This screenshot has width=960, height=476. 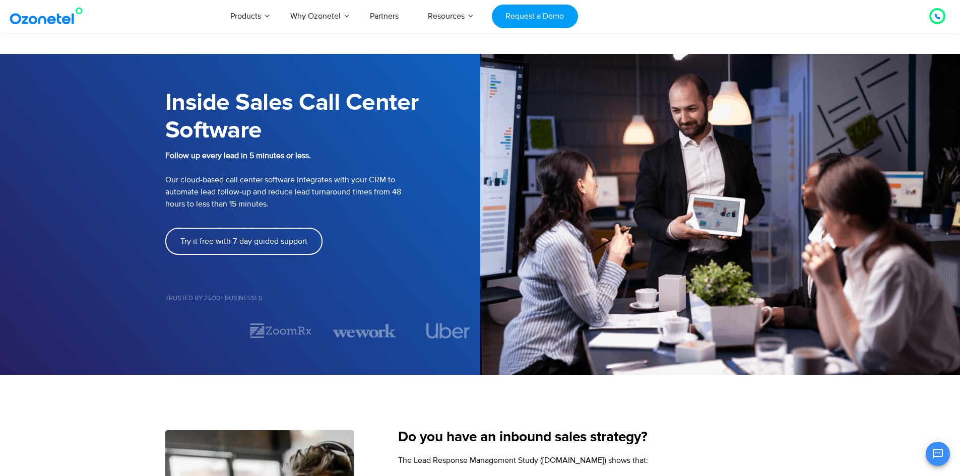 What do you see at coordinates (323, 117) in the screenshot?
I see `h1: Inside Sales Call Center Software` at bounding box center [323, 117].